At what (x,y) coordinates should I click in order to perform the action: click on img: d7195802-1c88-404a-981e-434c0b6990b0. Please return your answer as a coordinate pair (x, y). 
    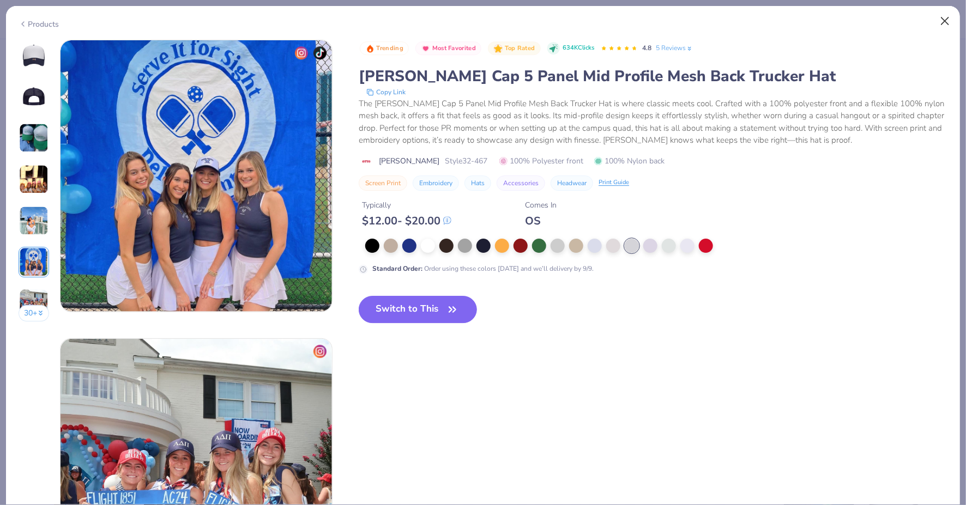
    Looking at the image, I should click on (196, 176).